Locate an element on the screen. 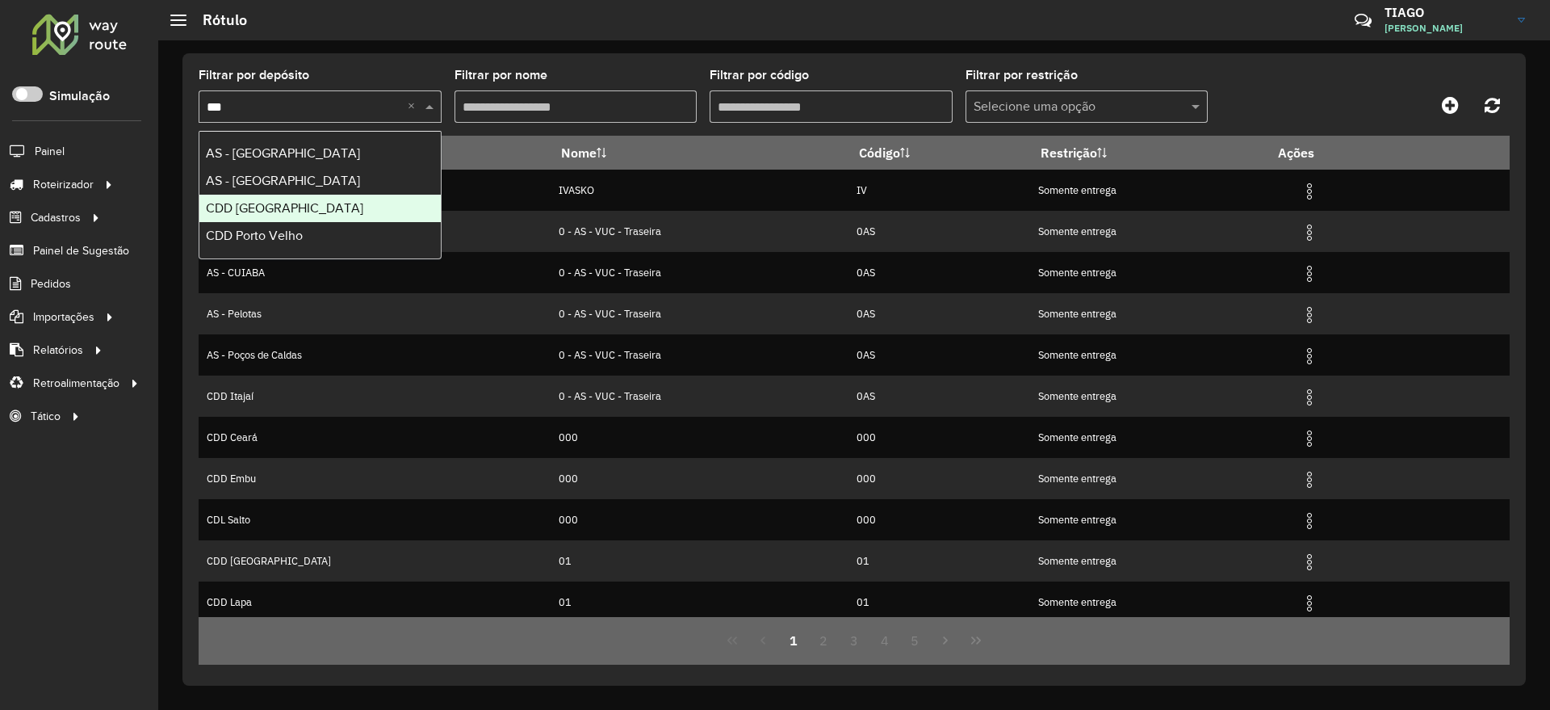 The height and width of the screenshot is (710, 1550). label: Filtrar por nome is located at coordinates (501, 75).